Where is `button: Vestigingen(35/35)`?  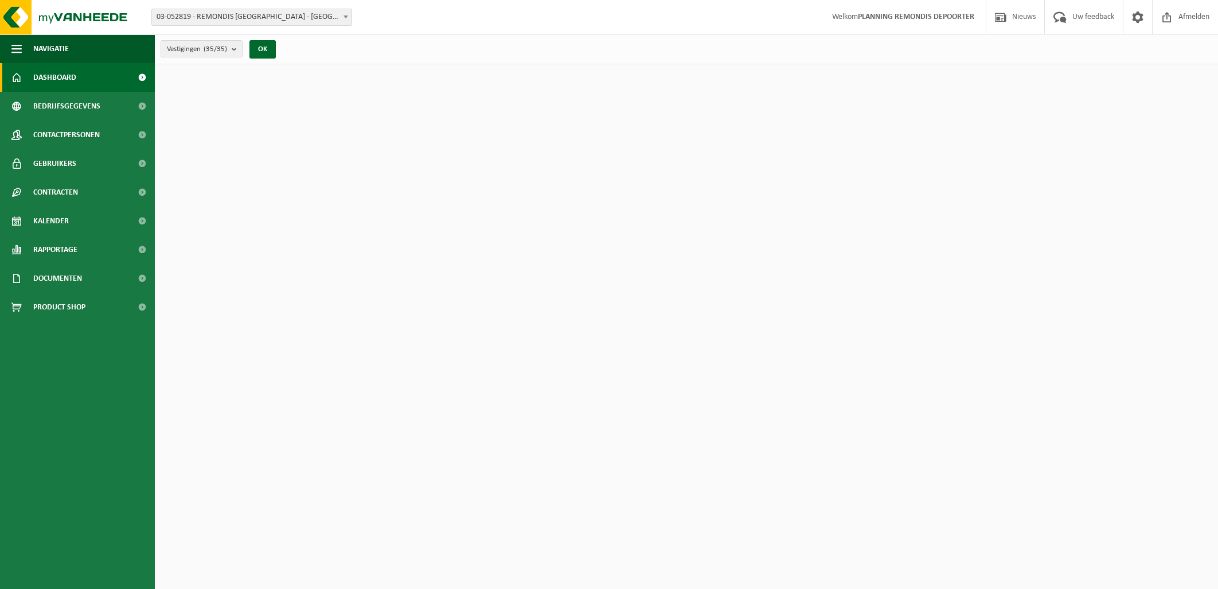 button: Vestigingen(35/35) is located at coordinates (201, 49).